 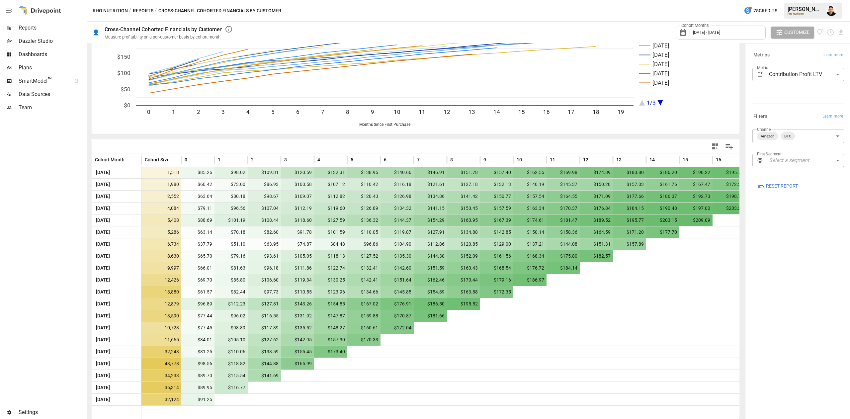 I want to click on span: $112.23, so click(x=232, y=304).